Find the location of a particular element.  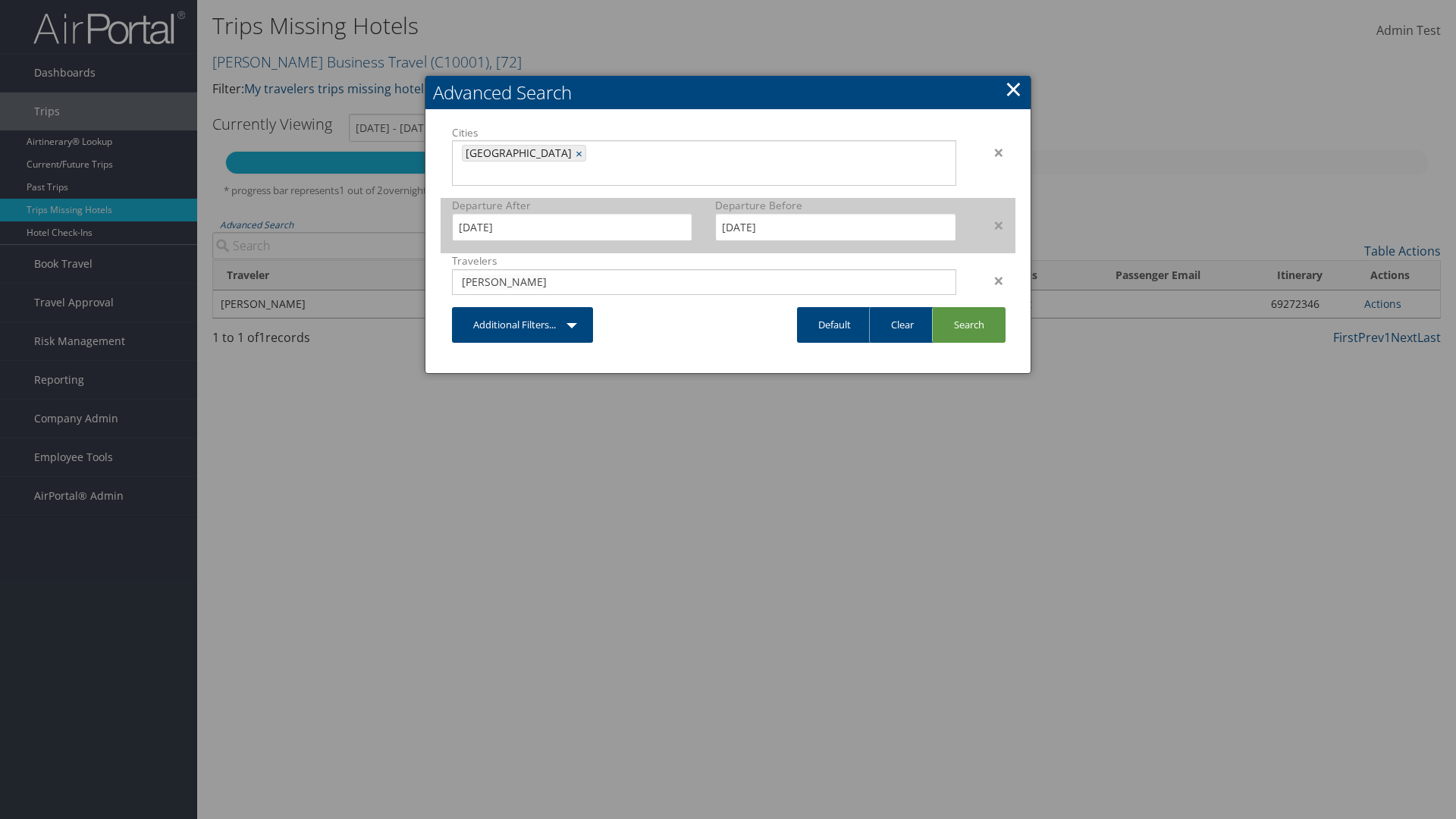

h2: Advanced Search is located at coordinates (728, 93).